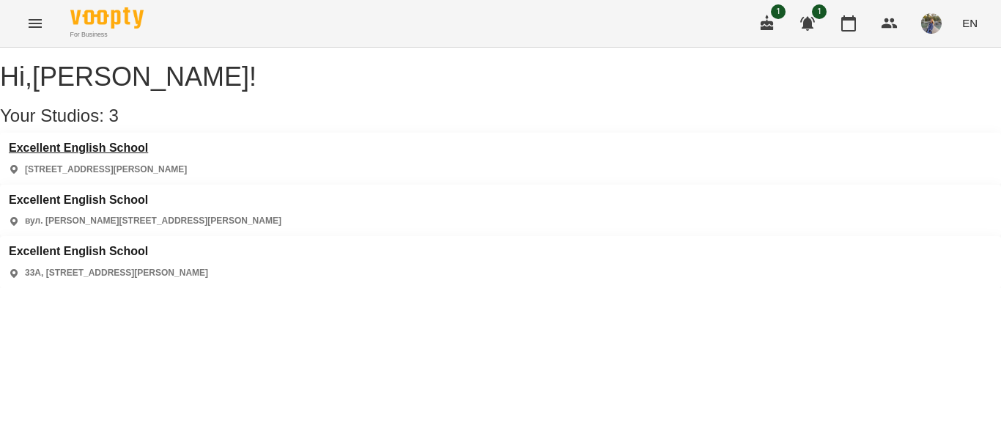  Describe the element at coordinates (114, 115) in the screenshot. I see `span: 3` at that location.